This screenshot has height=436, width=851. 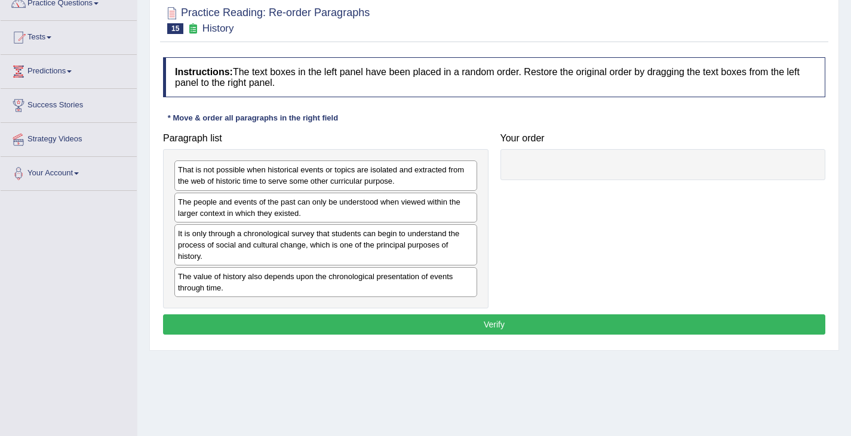 What do you see at coordinates (266, 19) in the screenshot?
I see `h2: Practice Reading: Re-order Paragraphs` at bounding box center [266, 19].